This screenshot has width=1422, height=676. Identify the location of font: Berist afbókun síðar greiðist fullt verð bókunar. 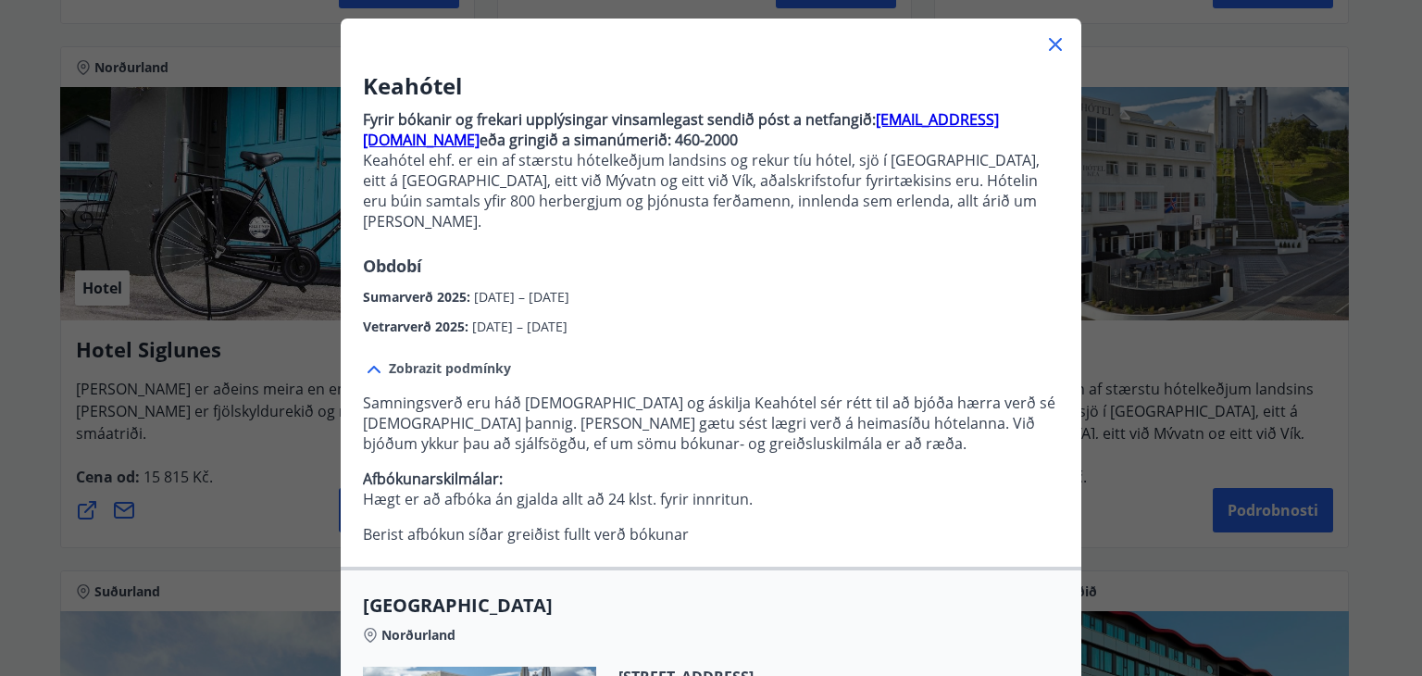
(526, 534).